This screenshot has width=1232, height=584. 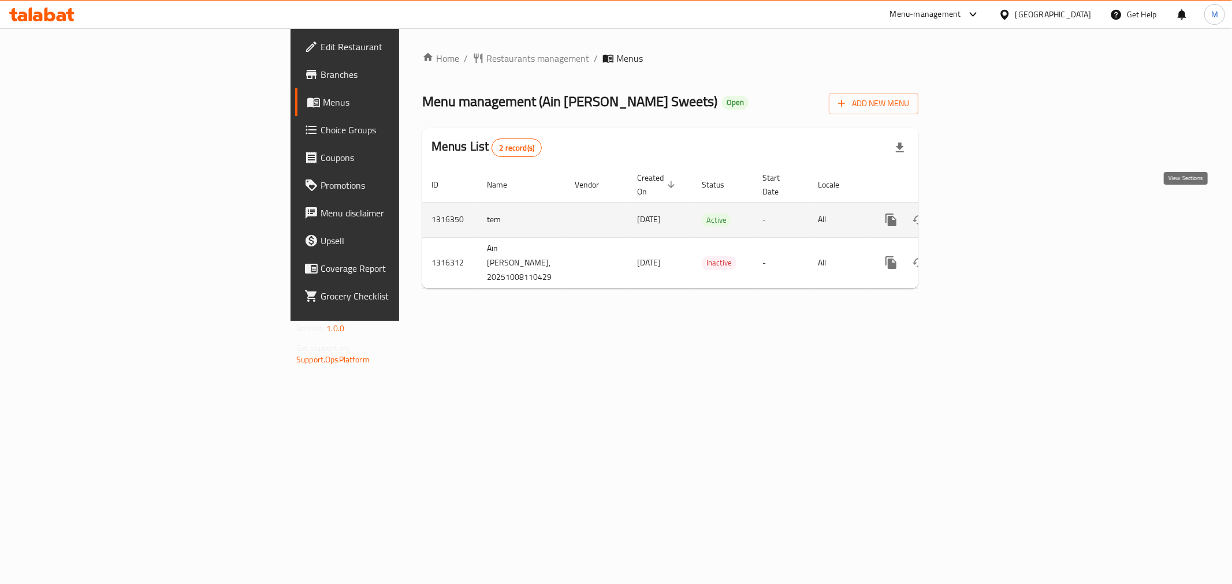 I want to click on div: Menu-management, so click(x=925, y=14).